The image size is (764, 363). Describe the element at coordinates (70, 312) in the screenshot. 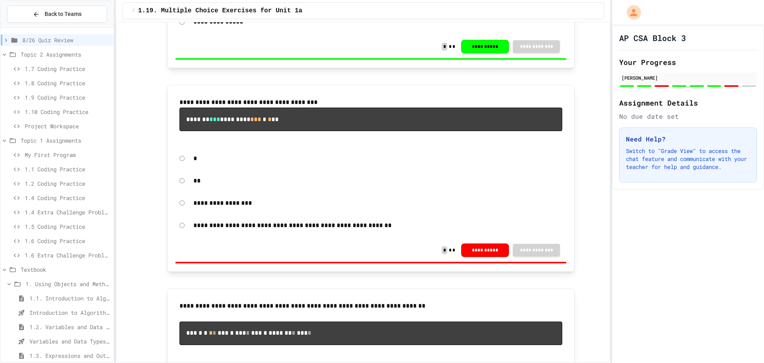

I see `span: Introduction to Algorithms, Programming, and Compilers` at that location.